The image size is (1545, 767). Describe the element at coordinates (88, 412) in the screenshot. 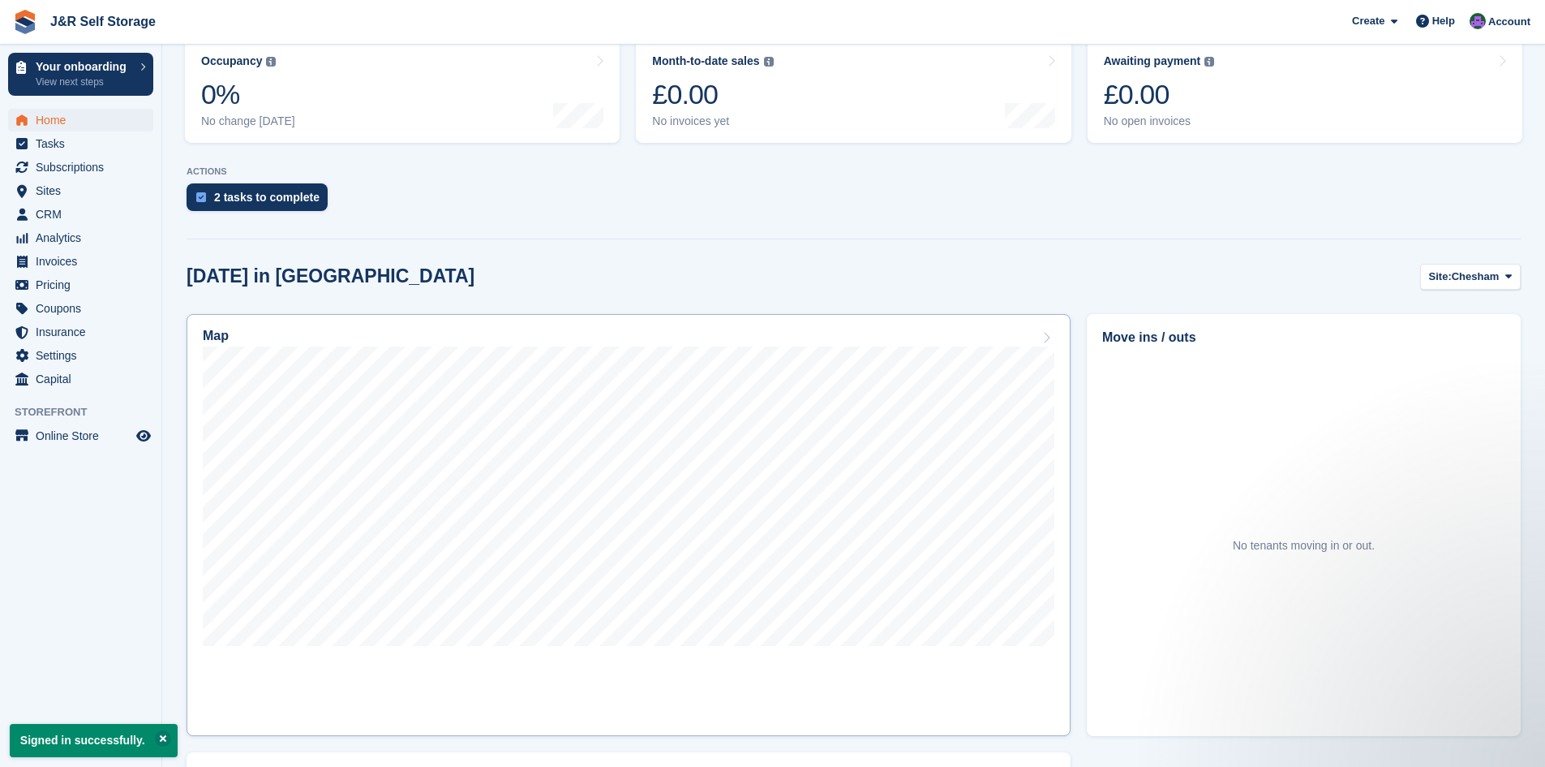

I see `span: Storefront` at that location.